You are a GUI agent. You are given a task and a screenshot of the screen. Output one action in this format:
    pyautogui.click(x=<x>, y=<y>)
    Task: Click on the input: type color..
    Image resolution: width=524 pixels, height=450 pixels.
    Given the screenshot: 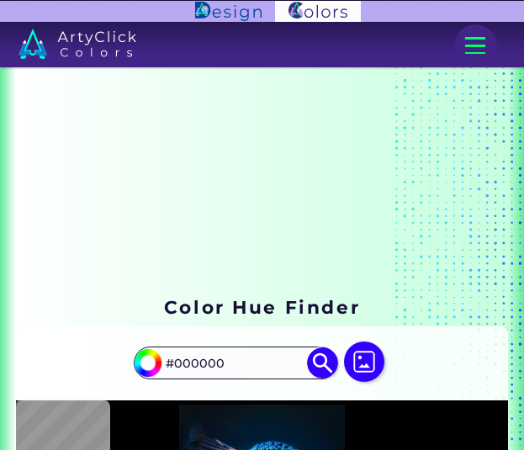 What is the action you would take?
    pyautogui.click(x=236, y=363)
    